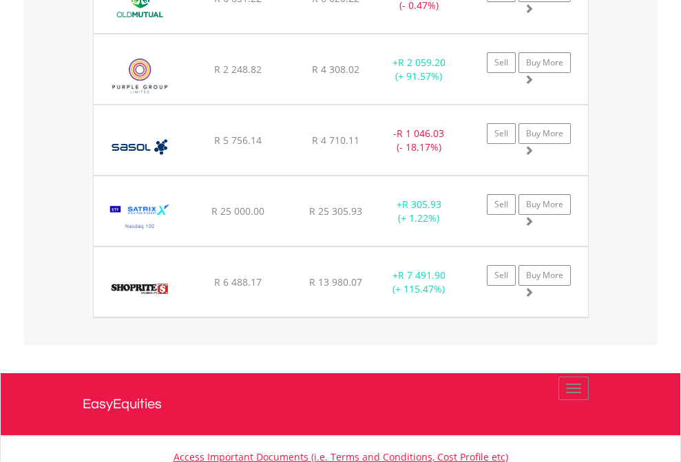  Describe the element at coordinates (419, 70) in the screenshot. I see `div: + (+ 91.57%)` at that location.